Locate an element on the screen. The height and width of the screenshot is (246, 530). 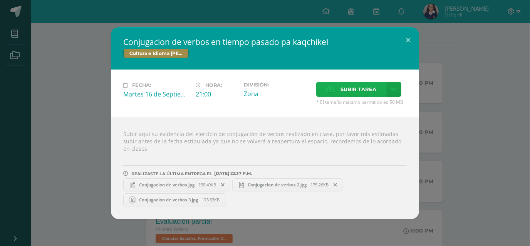
span: Conjugacion de verbos 3.jpg is located at coordinates (168, 200).